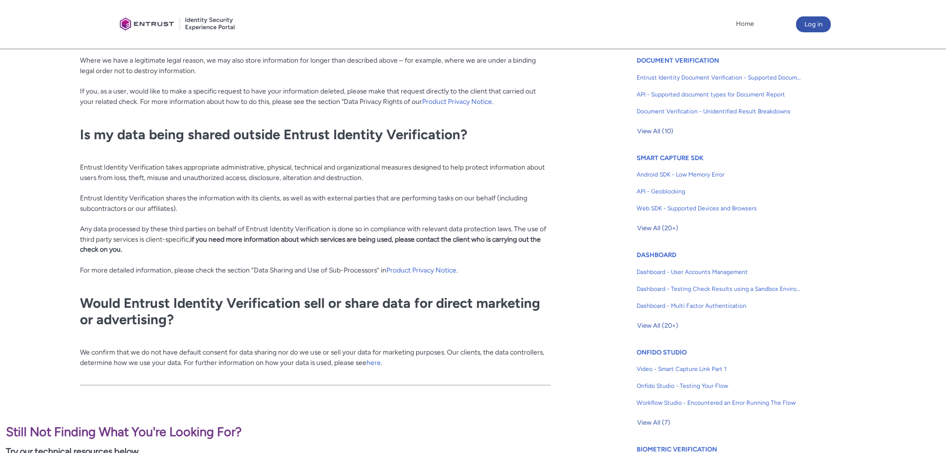 This screenshot has width=946, height=453. Describe the element at coordinates (315, 432) in the screenshot. I see `p: Still Not Finding What You're Looking For?` at that location.